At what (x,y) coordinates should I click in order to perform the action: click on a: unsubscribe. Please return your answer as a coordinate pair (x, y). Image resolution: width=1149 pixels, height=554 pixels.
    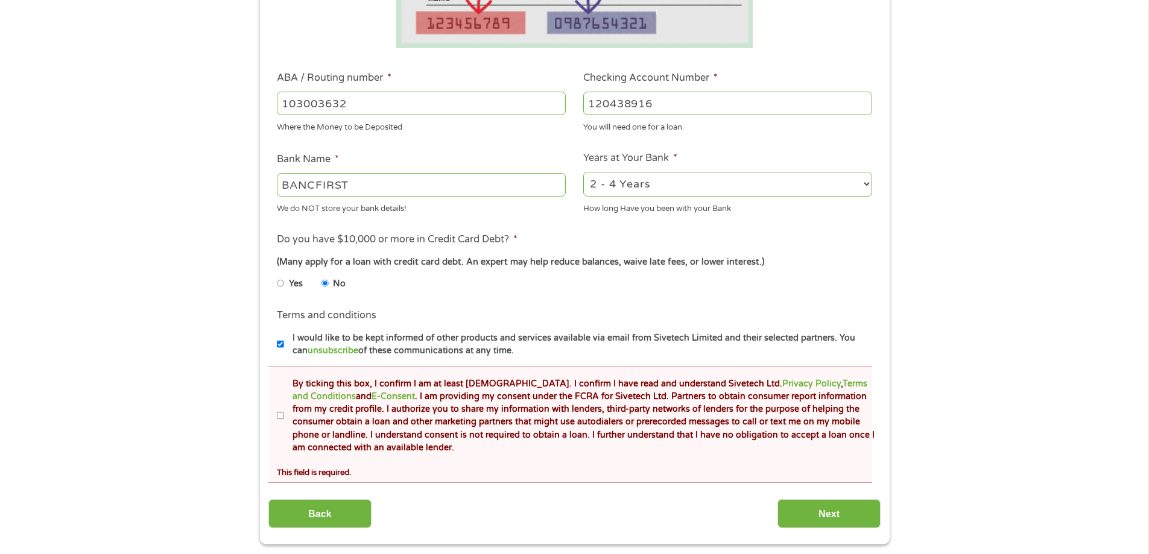
    Looking at the image, I should click on (333, 350).